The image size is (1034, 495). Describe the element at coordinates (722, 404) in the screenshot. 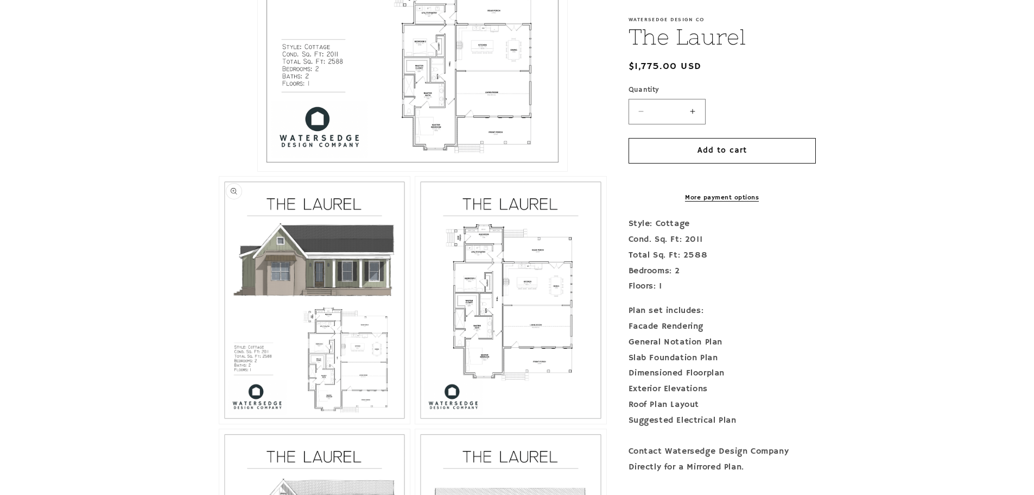

I see `div: Roof Plan Layout` at that location.